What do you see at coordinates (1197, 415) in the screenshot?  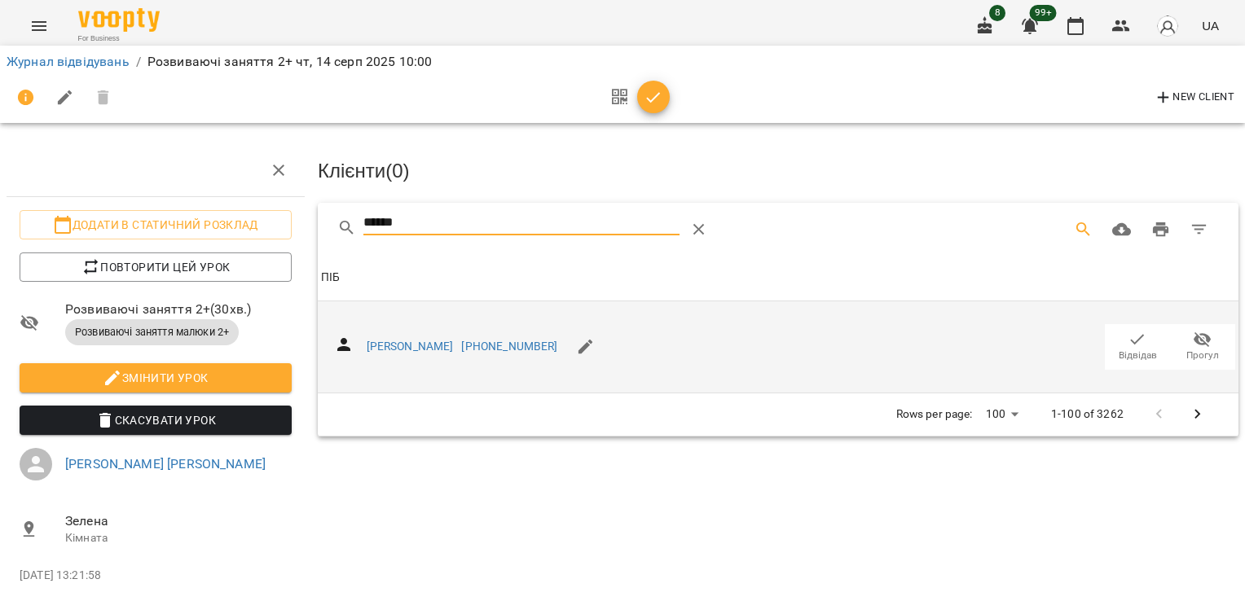 I see `button: Next Page` at bounding box center [1197, 415].